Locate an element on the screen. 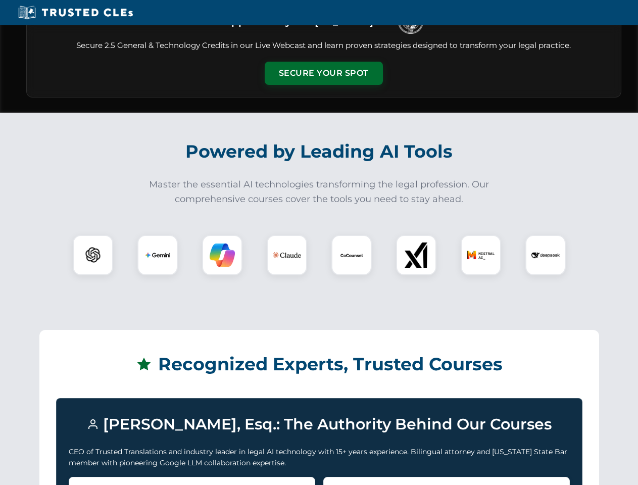  div: DeepSeek is located at coordinates (546, 255).